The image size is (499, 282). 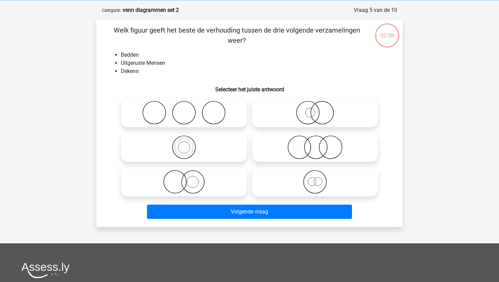 I want to click on li: Bedden, so click(x=256, y=55).